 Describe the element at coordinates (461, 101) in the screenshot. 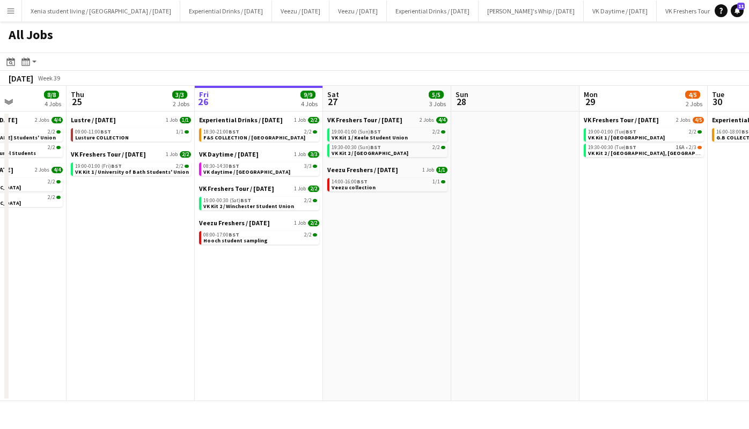

I see `span: 28` at that location.